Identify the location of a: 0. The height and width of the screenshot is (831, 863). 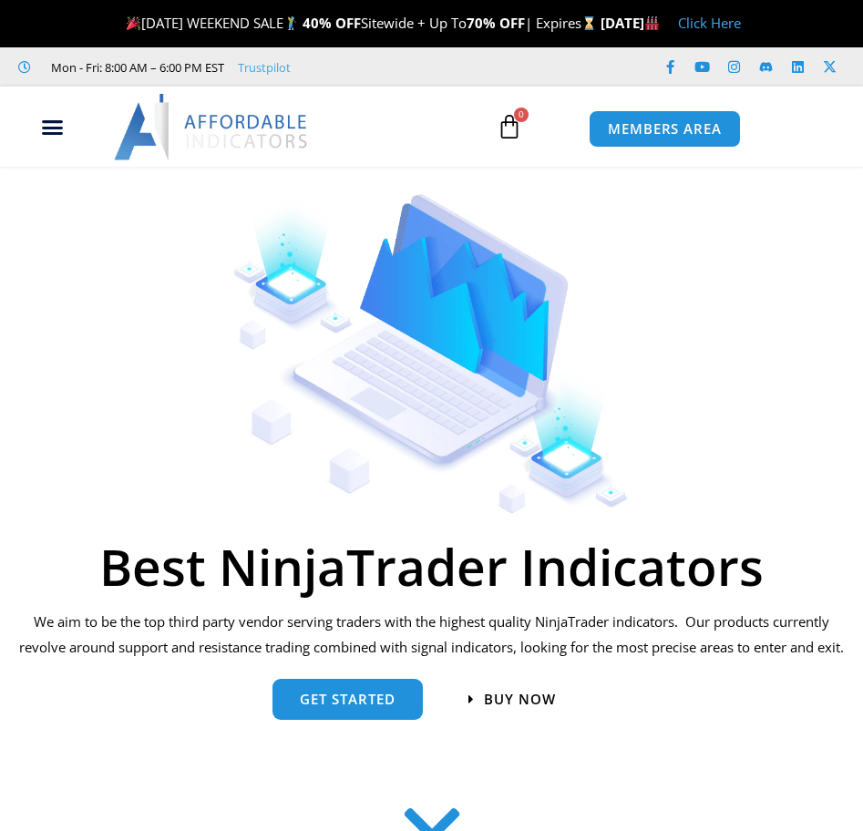
(510, 127).